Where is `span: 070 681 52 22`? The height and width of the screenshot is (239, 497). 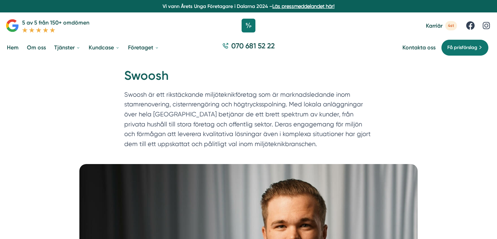 span: 070 681 52 22 is located at coordinates (253, 46).